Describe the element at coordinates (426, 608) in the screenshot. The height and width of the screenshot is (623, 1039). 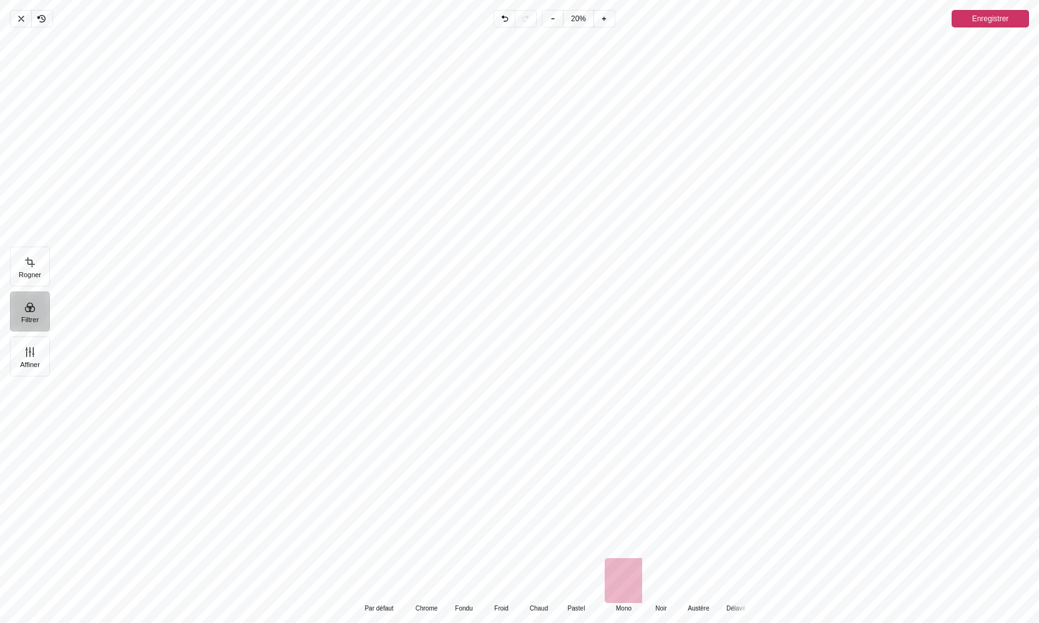
I see `span: Chrome` at that location.